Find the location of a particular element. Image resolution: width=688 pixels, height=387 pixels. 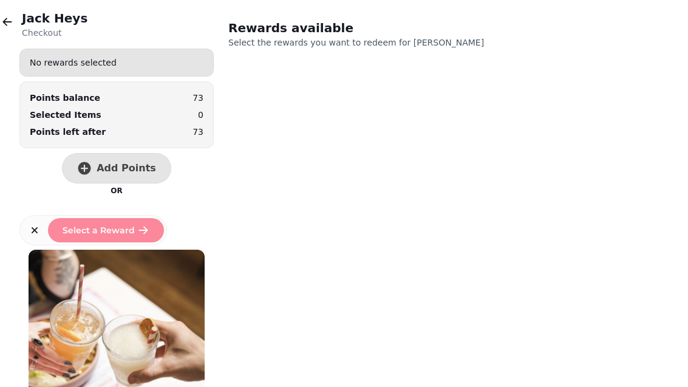

p: Points left after is located at coordinates (67, 132).